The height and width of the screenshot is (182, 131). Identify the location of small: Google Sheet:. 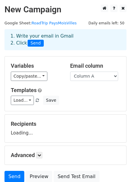
(41, 23).